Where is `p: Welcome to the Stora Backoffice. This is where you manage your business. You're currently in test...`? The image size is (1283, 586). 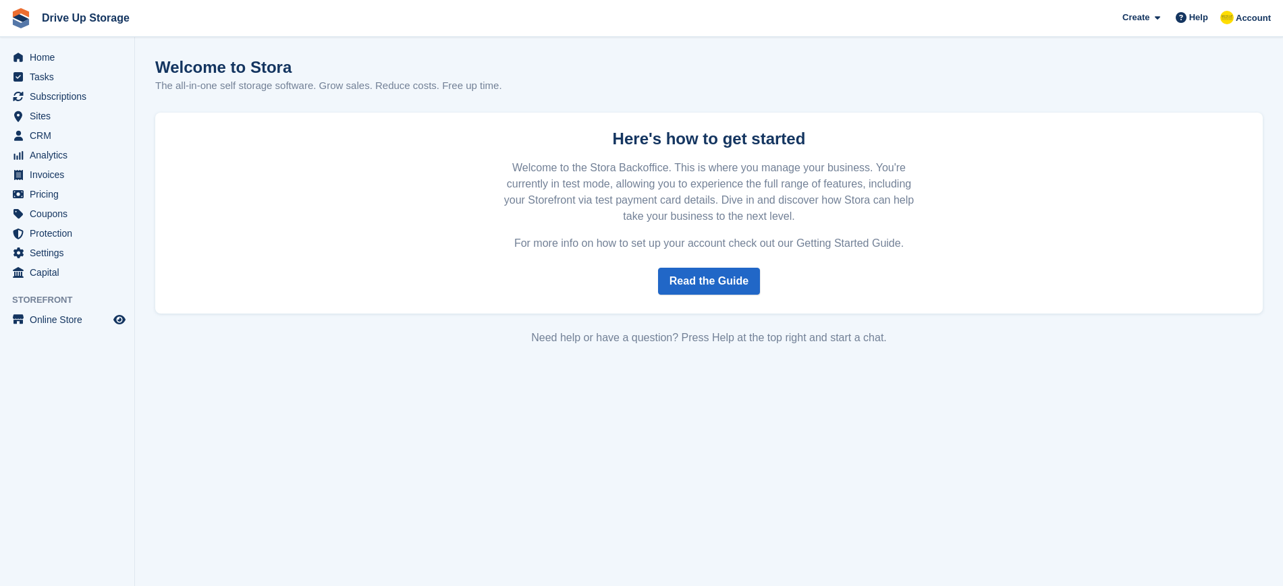 p: Welcome to the Stora Backoffice. This is where you manage your business. You're currently in test... is located at coordinates (709, 192).